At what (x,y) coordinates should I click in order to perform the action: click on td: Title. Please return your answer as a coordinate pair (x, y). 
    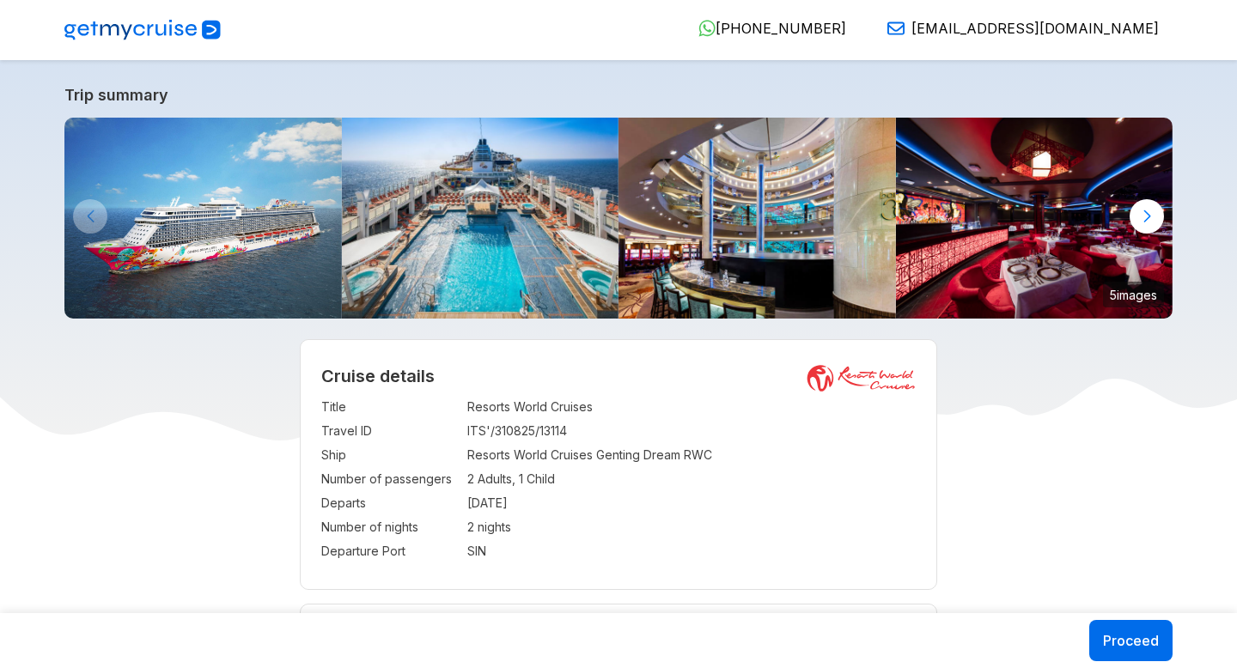
    Looking at the image, I should click on (390, 407).